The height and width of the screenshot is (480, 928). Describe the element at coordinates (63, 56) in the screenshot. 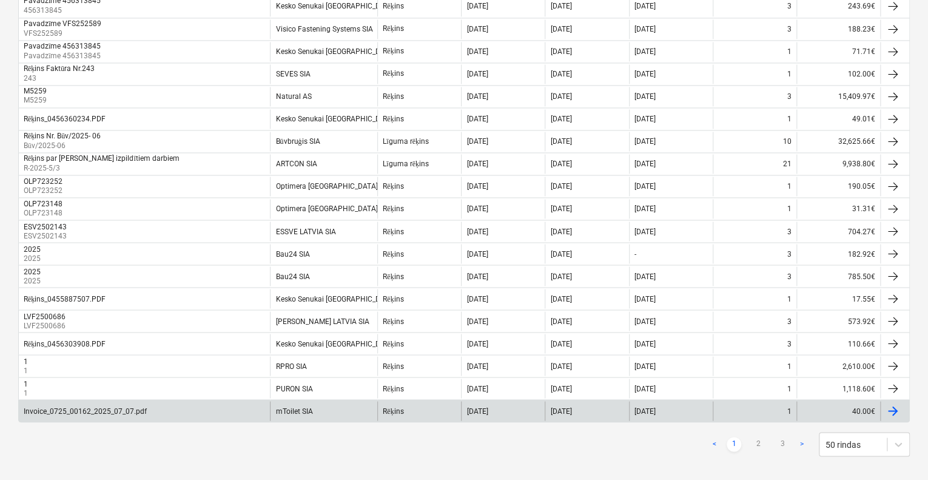

I see `p: Pavadzīme 456313845` at that location.